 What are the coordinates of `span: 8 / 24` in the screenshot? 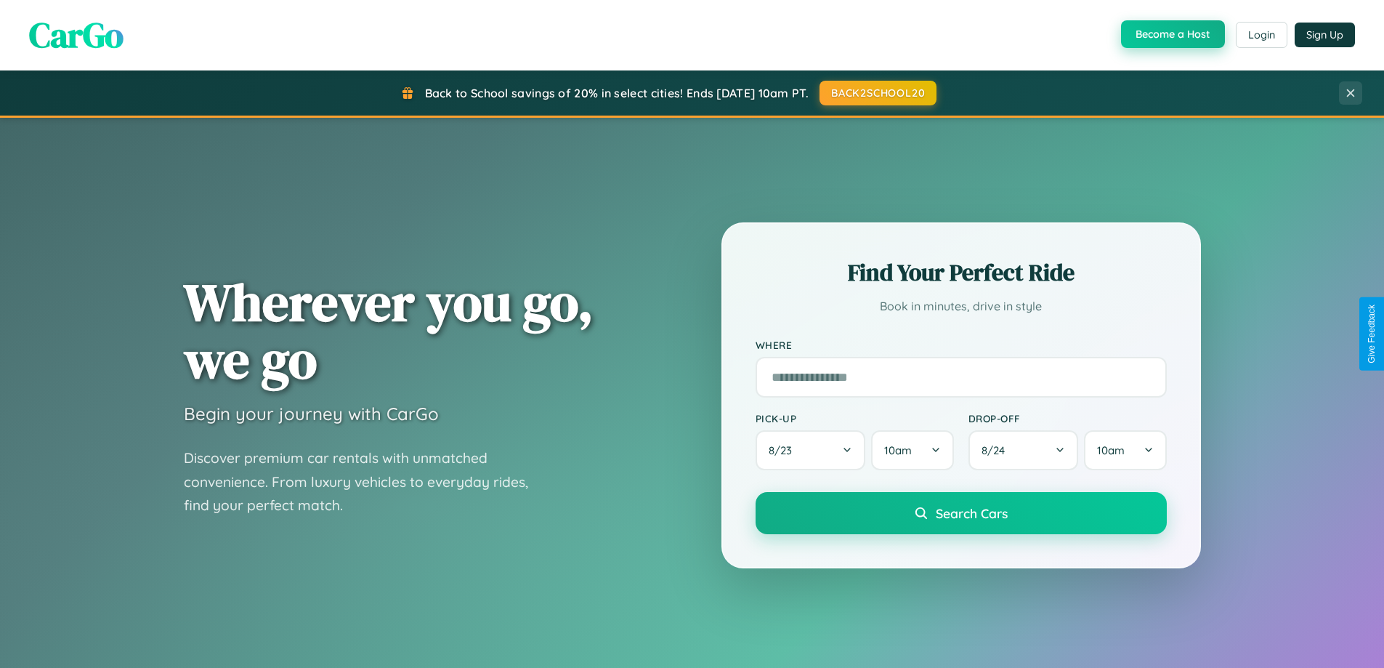 It's located at (997, 450).